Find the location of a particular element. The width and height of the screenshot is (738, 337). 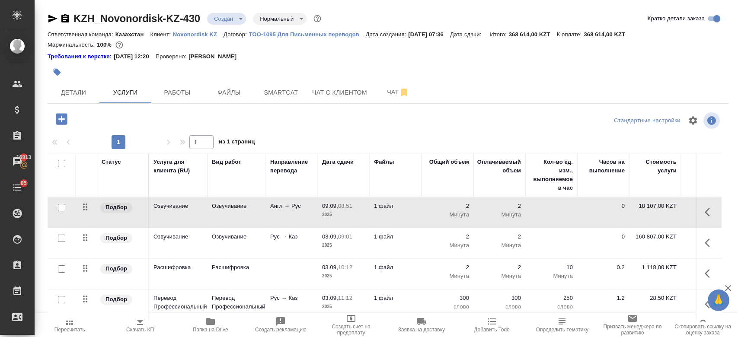

a: Novonordisk KZ is located at coordinates (198, 34).